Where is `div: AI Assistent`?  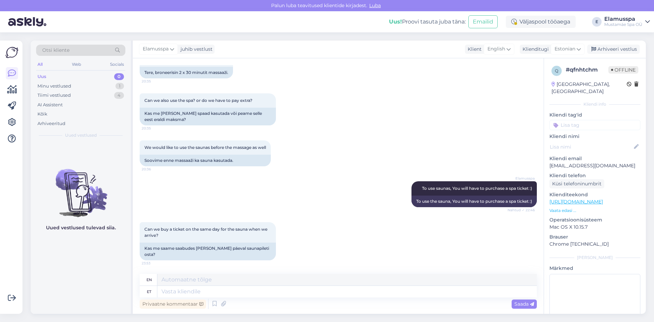 div: AI Assistent is located at coordinates (50, 105).